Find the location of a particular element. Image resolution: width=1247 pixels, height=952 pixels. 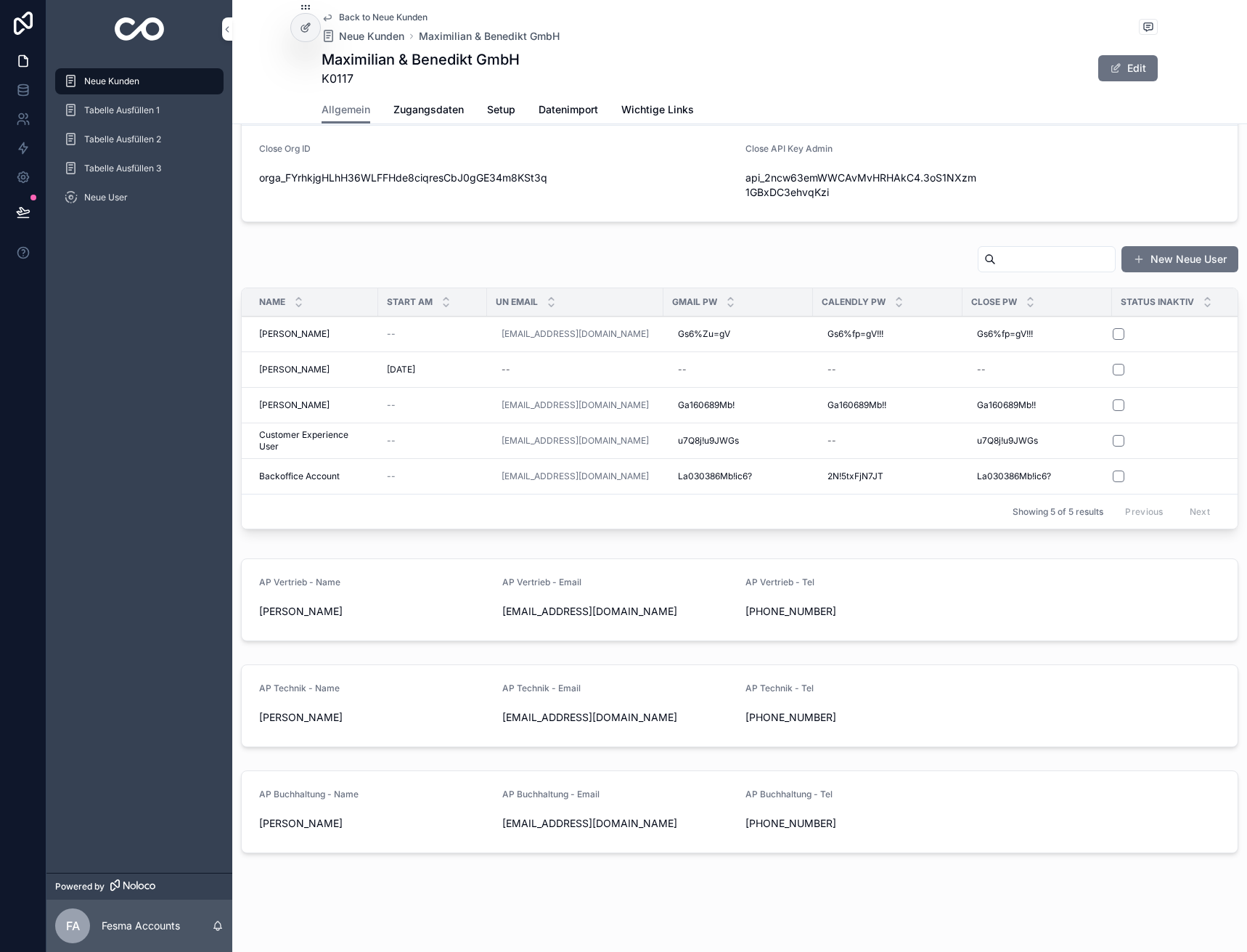

a: Backoffice Account is located at coordinates (314, 476).